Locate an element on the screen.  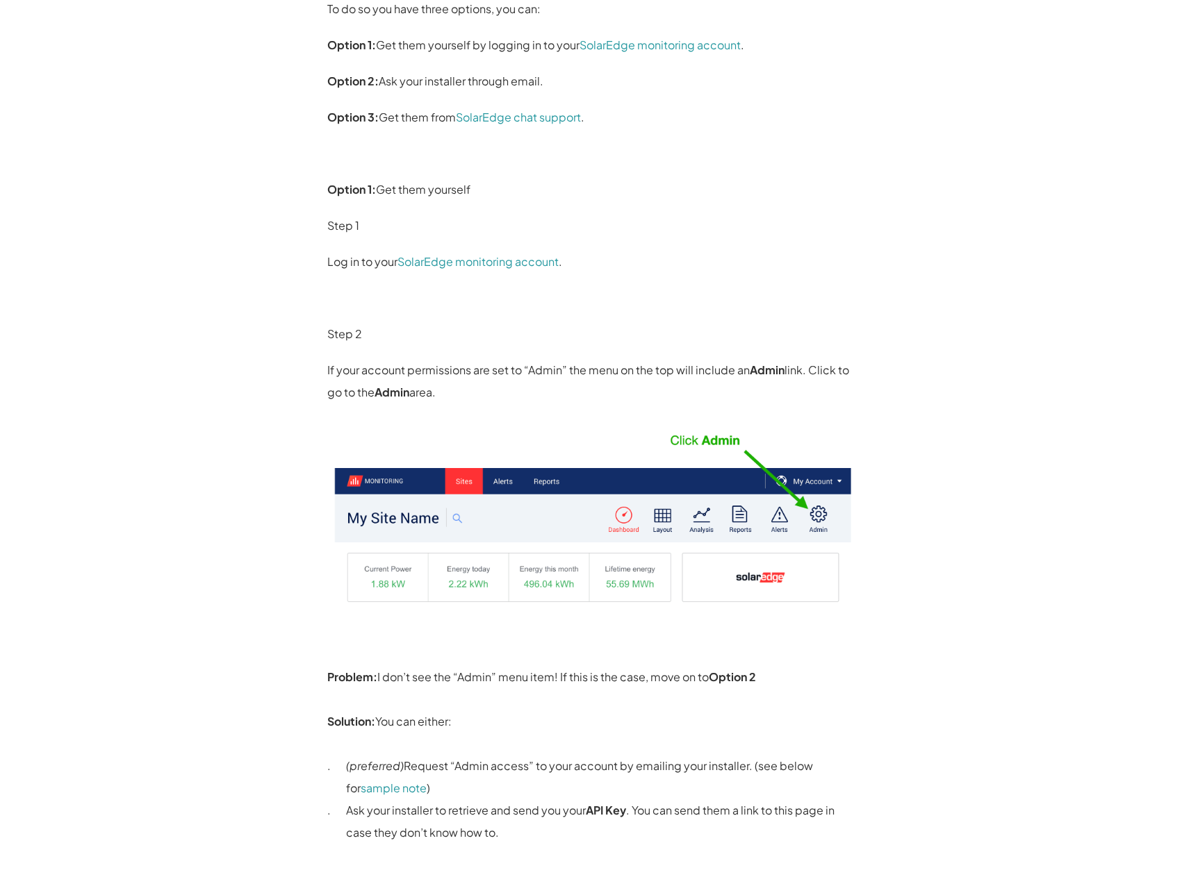
strong: Problem: is located at coordinates (352, 677).